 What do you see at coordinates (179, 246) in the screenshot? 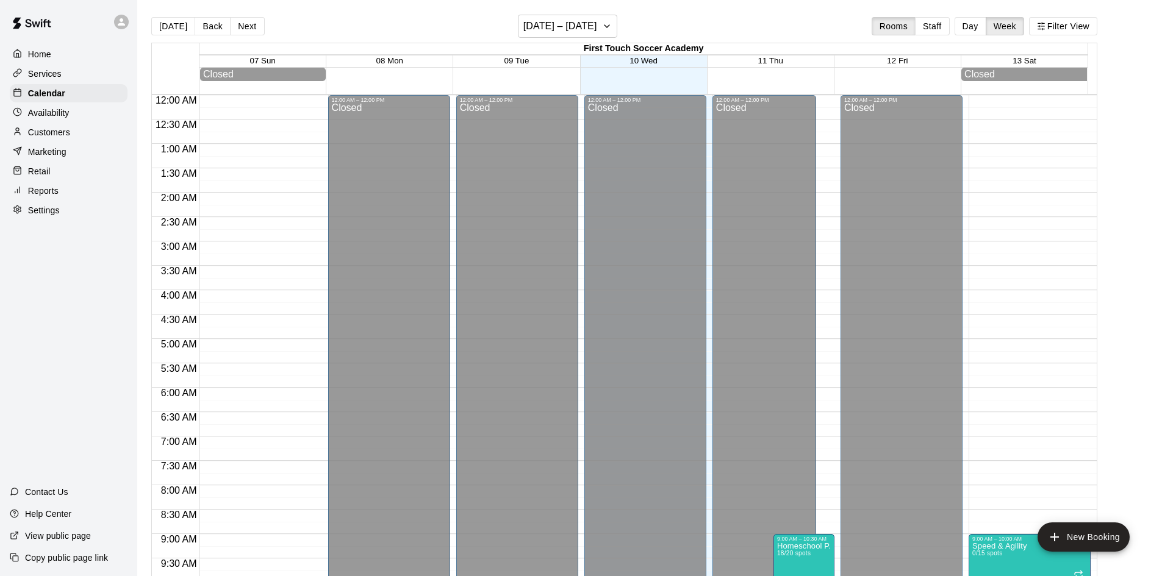
I see `span: 3:00 AM` at bounding box center [179, 246].